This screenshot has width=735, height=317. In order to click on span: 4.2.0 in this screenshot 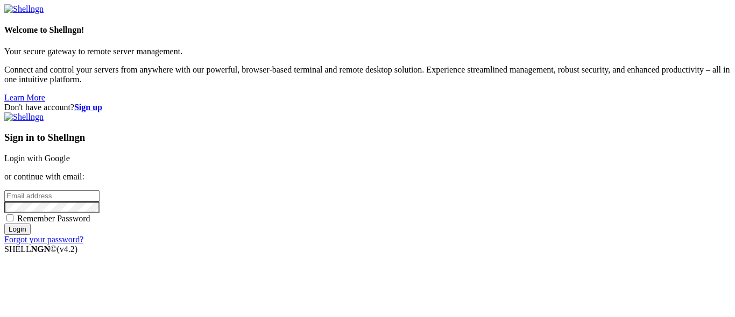, I will do `click(67, 249)`.